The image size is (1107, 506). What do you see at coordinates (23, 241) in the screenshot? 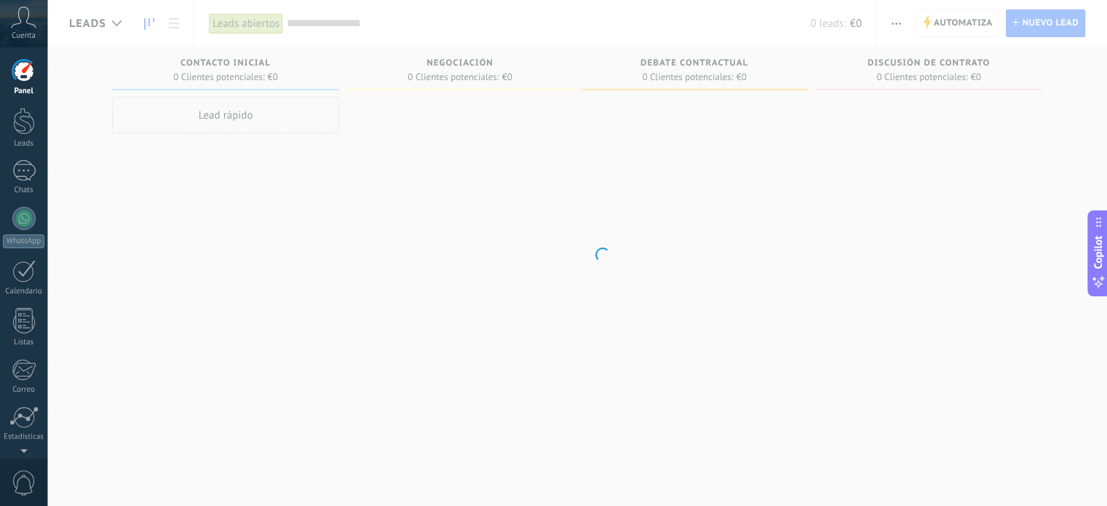
I see `div: WhatsApp` at bounding box center [23, 241].